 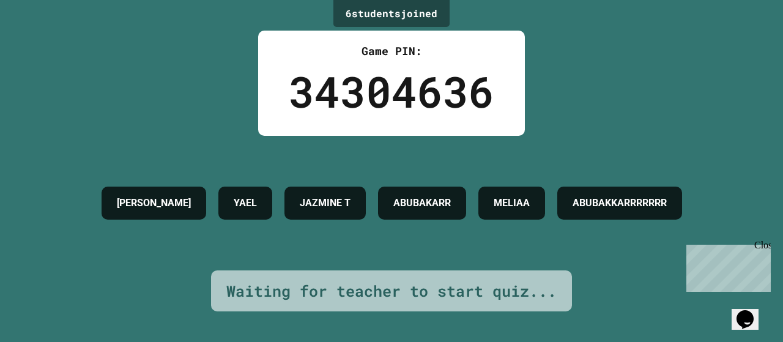 I want to click on h4: ABUBAKKARRRRRRR, so click(x=620, y=203).